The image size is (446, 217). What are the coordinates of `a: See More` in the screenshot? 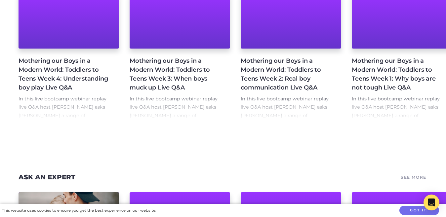 It's located at (414, 178).